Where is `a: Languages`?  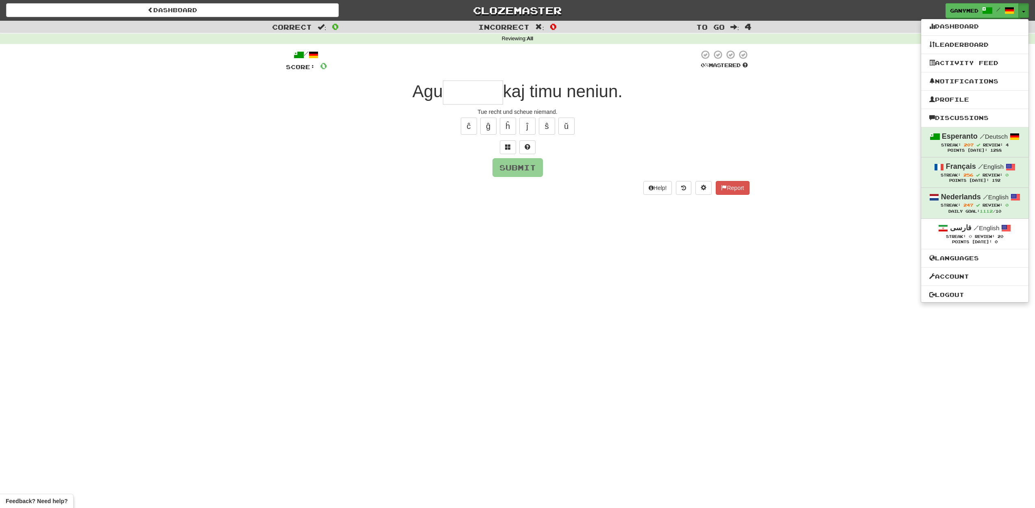 a: Languages is located at coordinates (975, 258).